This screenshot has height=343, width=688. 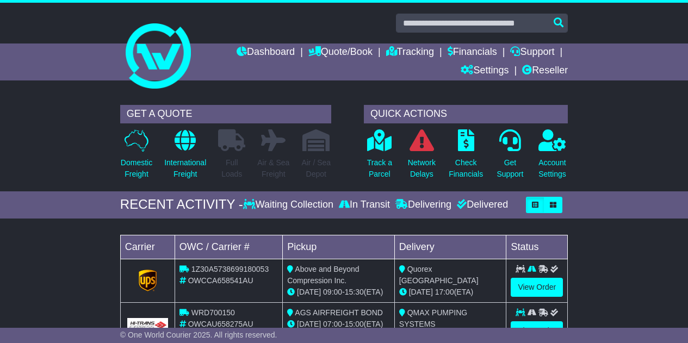 I want to click on a: Tracking, so click(x=410, y=53).